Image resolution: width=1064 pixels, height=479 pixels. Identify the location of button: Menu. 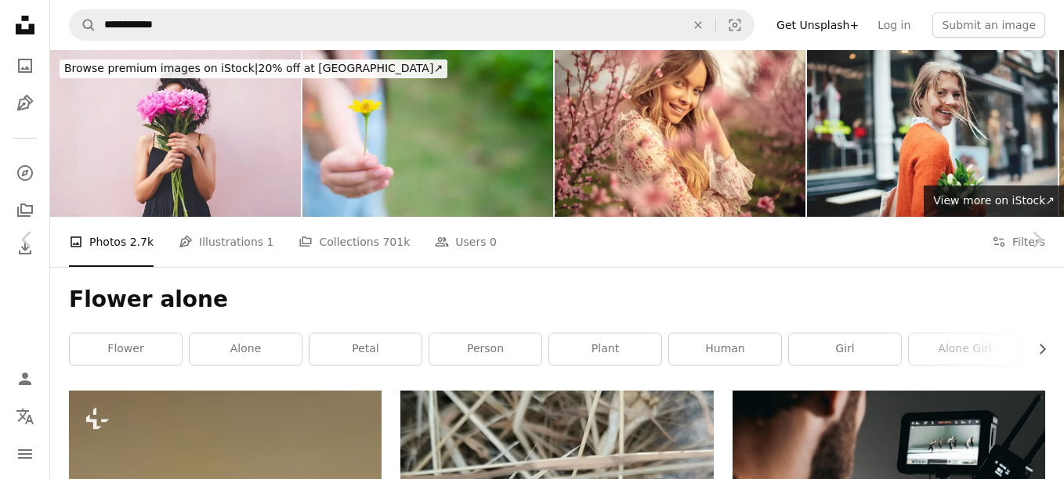
(25, 454).